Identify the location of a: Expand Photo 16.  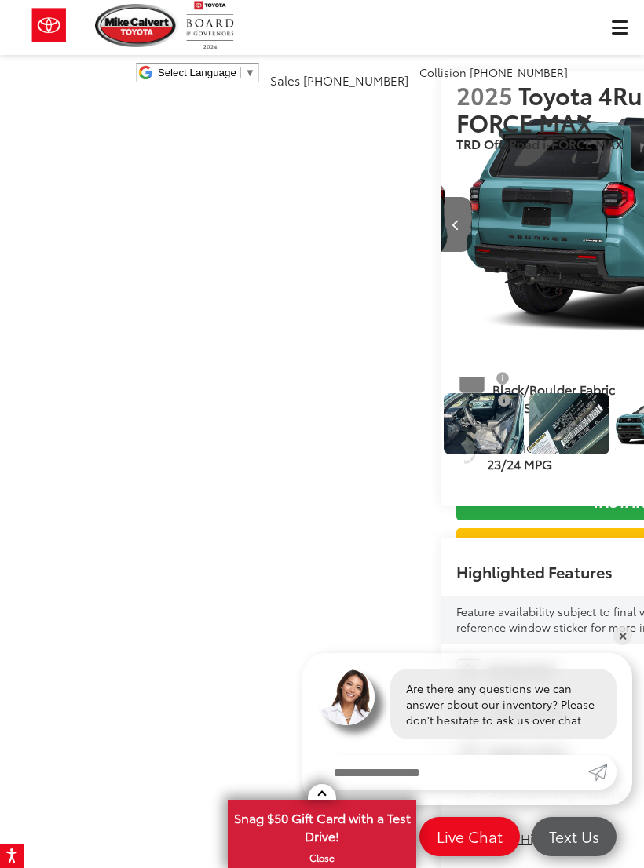
(484, 424).